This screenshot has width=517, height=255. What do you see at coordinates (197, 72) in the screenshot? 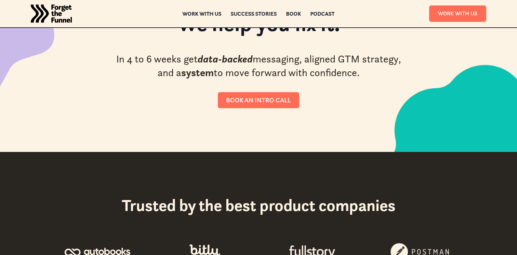
I see `strong: system` at bounding box center [197, 72].